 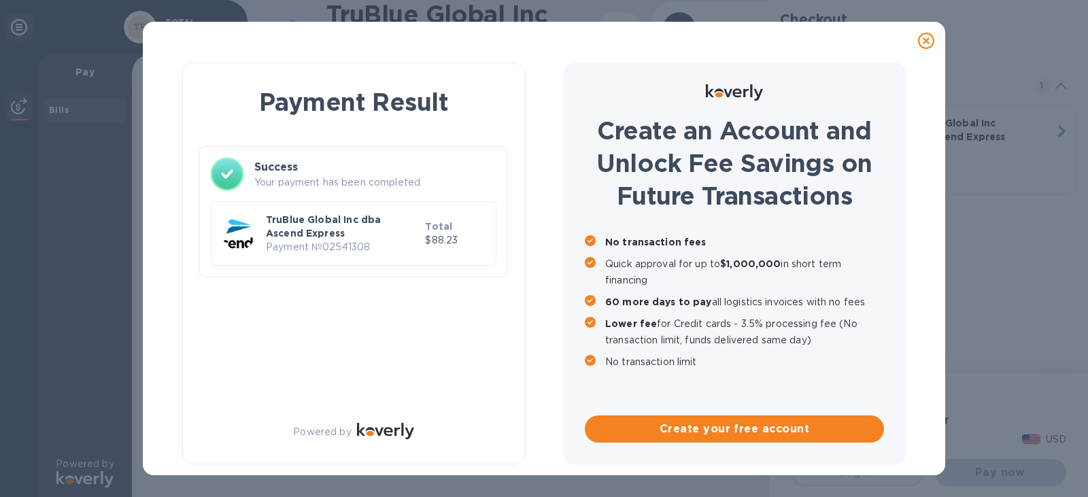 I want to click on p: Powered by, so click(x=322, y=432).